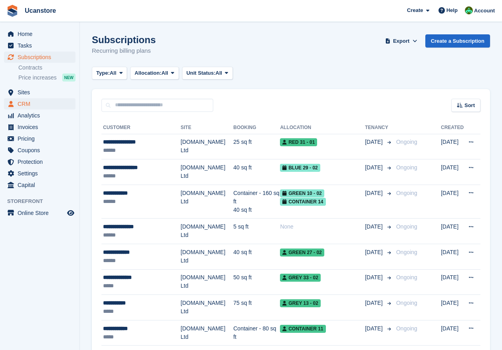  What do you see at coordinates (38, 77) in the screenshot?
I see `span: Price increases` at bounding box center [38, 77].